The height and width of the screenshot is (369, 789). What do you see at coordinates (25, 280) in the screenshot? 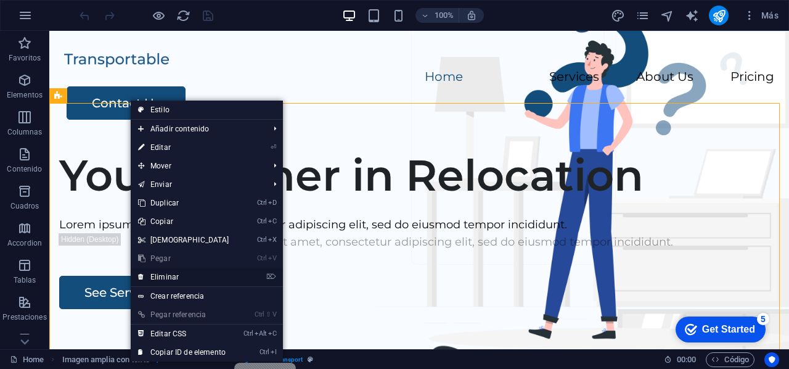
I see `p: Tablas` at bounding box center [25, 280].